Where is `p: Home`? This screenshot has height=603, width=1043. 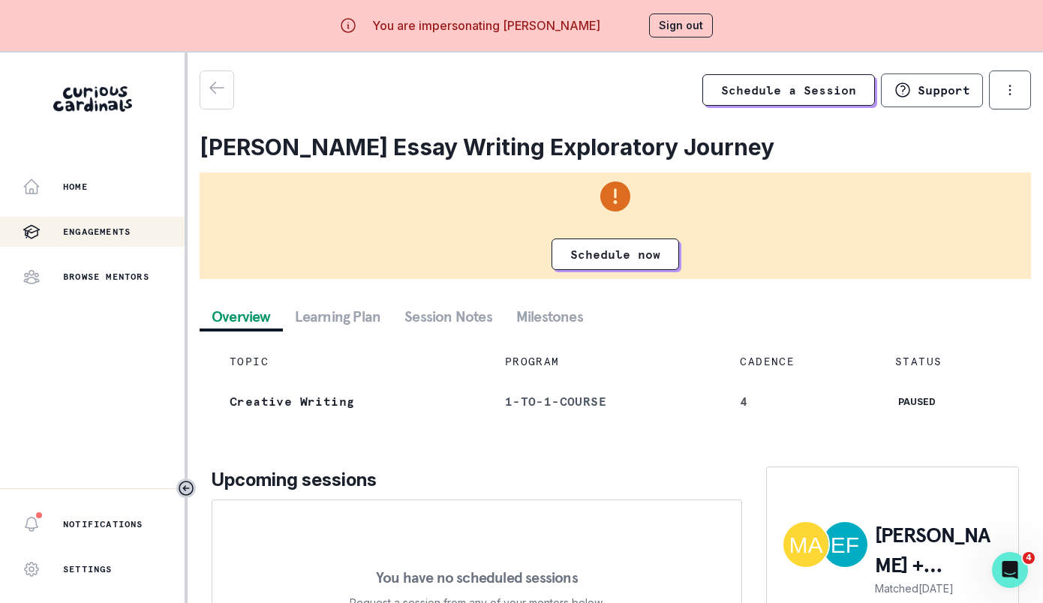 p: Home is located at coordinates (75, 187).